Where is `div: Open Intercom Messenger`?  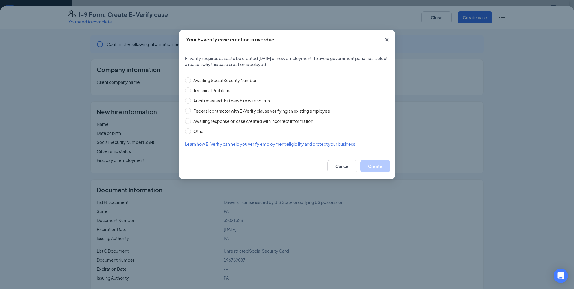 div: Open Intercom Messenger is located at coordinates (561, 276).